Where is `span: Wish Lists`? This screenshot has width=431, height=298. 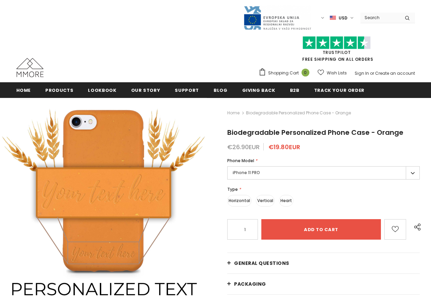
span: Wish Lists is located at coordinates (337, 73).